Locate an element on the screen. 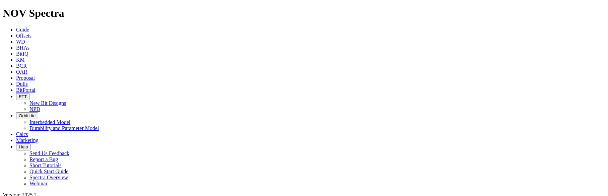  button: OrbitLite is located at coordinates (27, 116).